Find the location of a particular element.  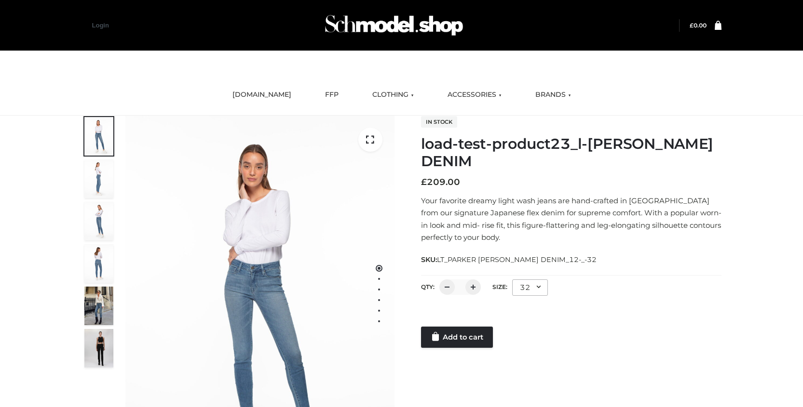

img: Schmodel Admin 964 is located at coordinates (394, 25).